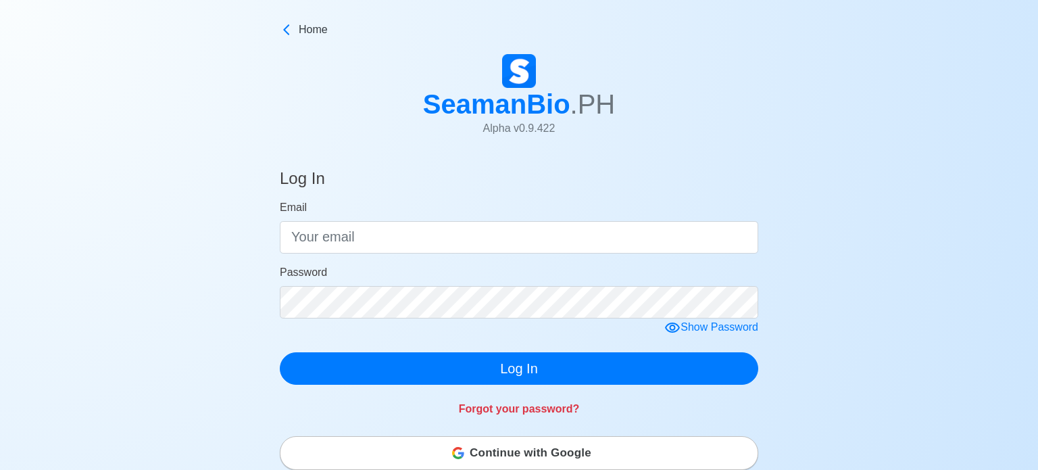 The height and width of the screenshot is (470, 1038). Describe the element at coordinates (593, 104) in the screenshot. I see `span: .PH` at that location.